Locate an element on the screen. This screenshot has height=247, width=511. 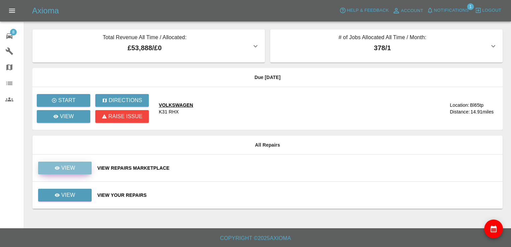
button: availability is located at coordinates (493, 229).